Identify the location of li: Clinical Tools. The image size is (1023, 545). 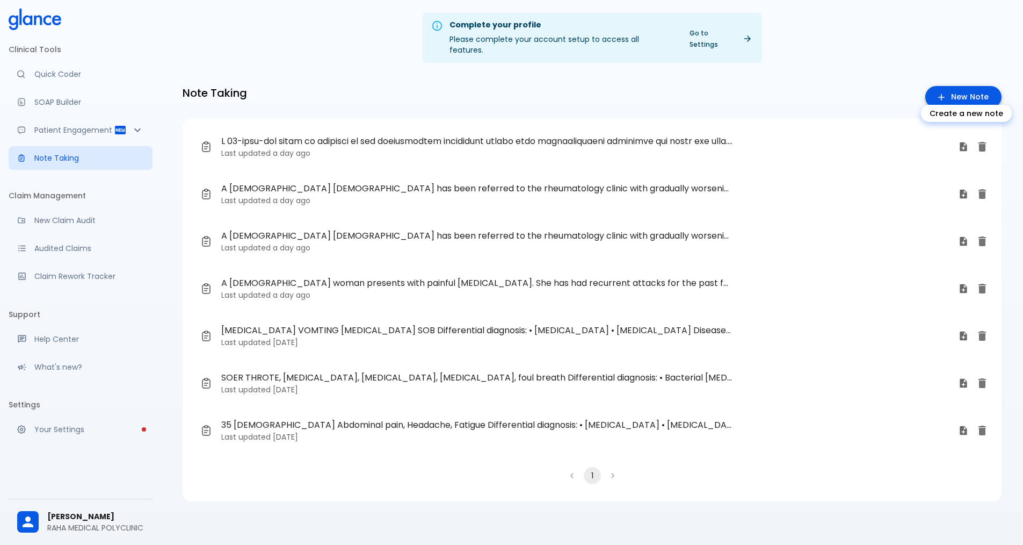
(81, 49).